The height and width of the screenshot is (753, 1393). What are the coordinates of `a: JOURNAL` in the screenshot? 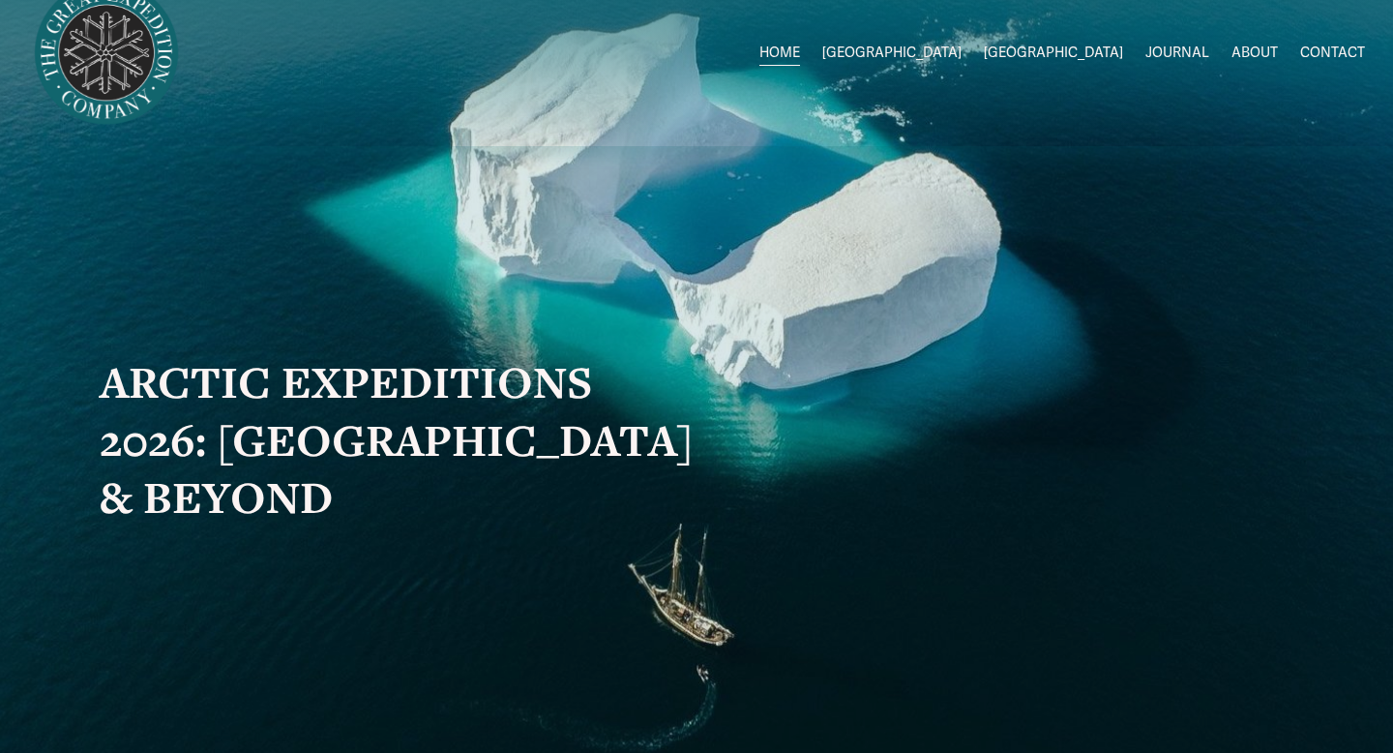 It's located at (1178, 53).